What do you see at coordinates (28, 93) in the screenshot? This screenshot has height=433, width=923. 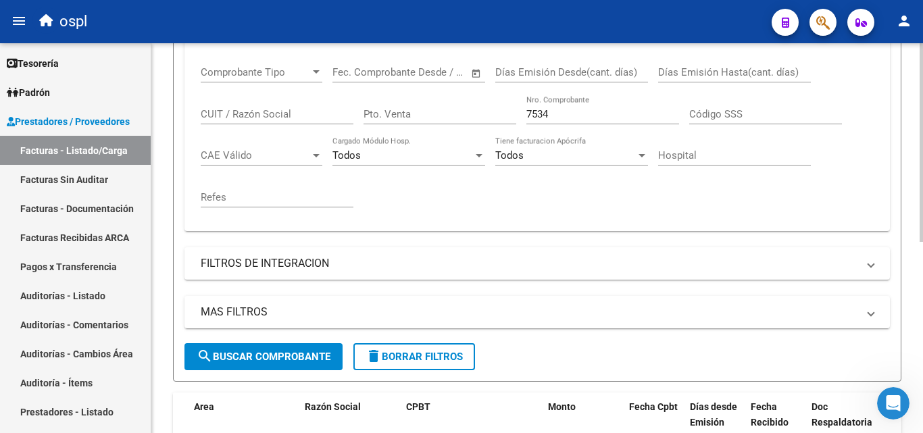 I see `span: Padrón` at bounding box center [28, 93].